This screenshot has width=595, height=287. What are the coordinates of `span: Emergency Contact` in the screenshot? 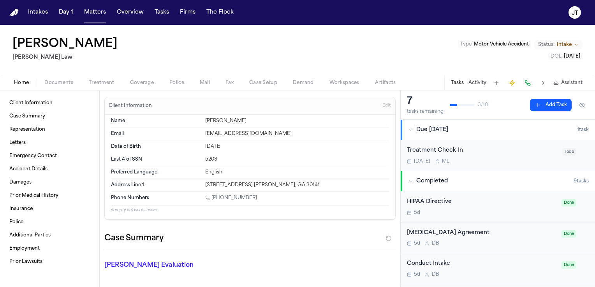 It's located at (33, 156).